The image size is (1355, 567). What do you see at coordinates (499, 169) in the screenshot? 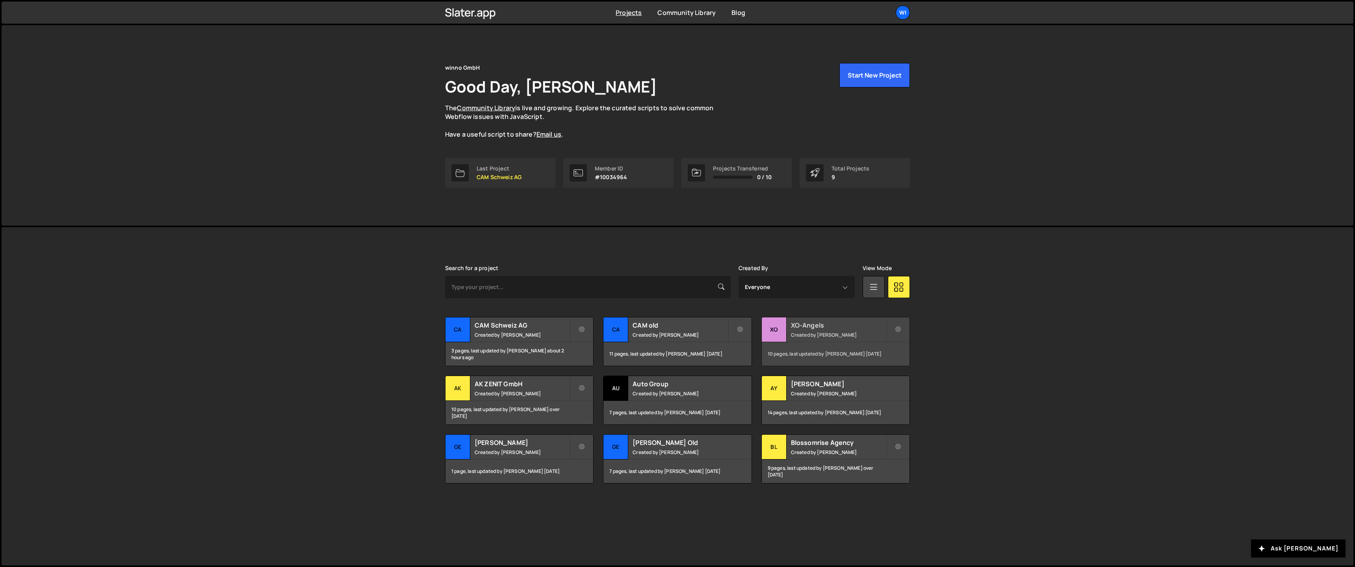
I see `div: Last Project` at bounding box center [499, 169].